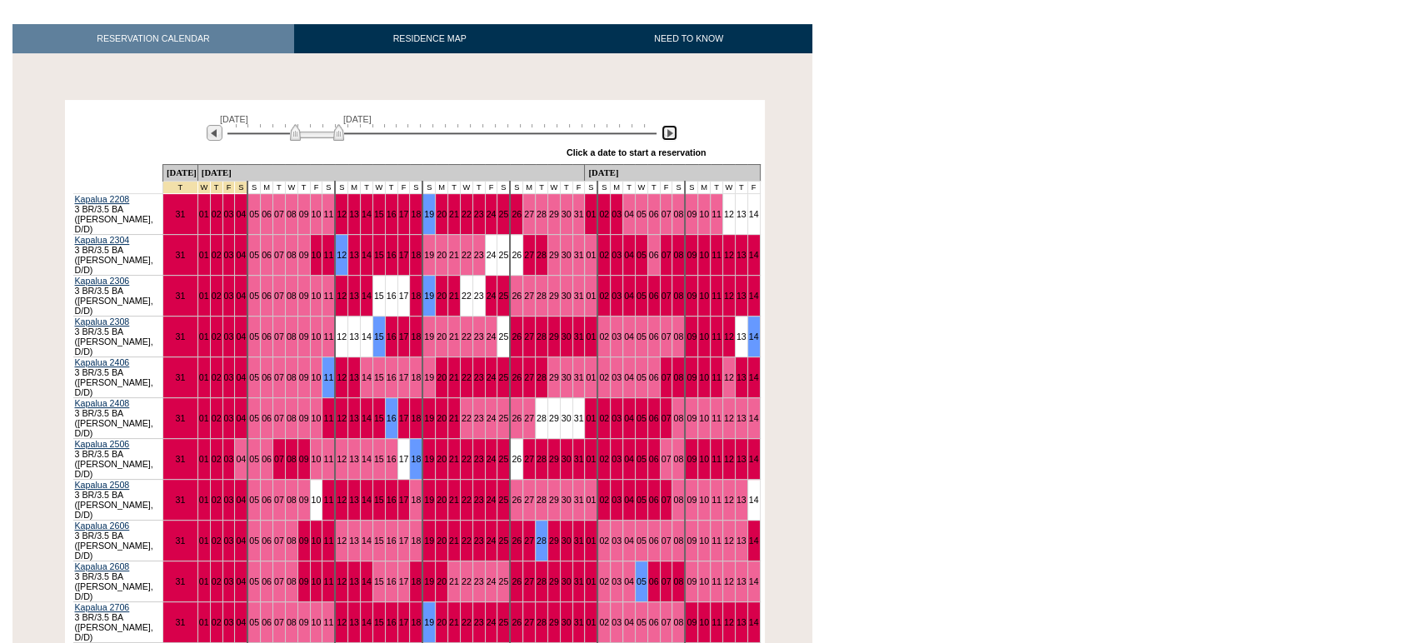  Describe the element at coordinates (542, 296) in the screenshot. I see `a: 28` at that location.